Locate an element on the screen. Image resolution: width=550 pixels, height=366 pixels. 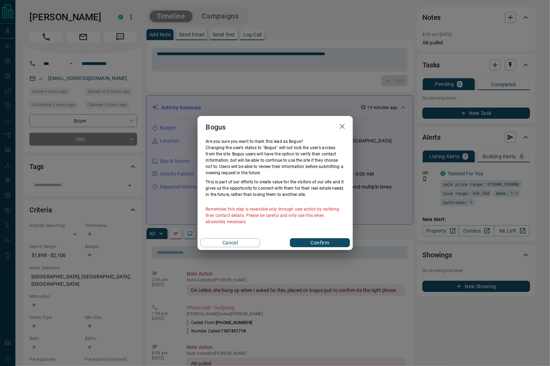
button: Cancel is located at coordinates (230, 243).